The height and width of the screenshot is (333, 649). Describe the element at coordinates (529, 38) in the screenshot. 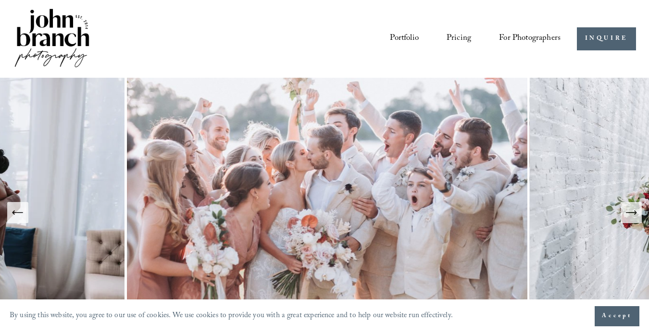

I see `a: folder dropdown` at that location.